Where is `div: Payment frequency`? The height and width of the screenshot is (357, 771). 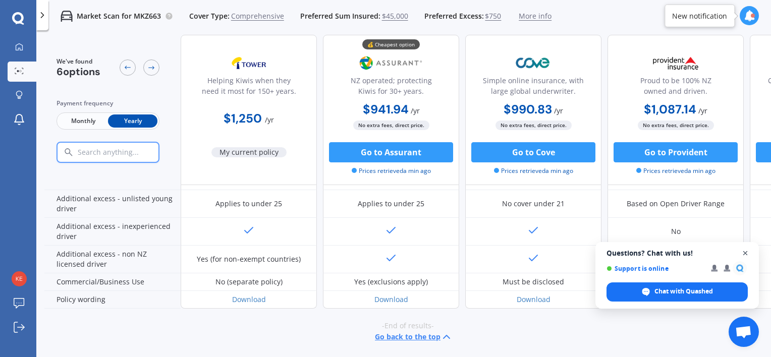 div: Payment frequency is located at coordinates (108, 103).